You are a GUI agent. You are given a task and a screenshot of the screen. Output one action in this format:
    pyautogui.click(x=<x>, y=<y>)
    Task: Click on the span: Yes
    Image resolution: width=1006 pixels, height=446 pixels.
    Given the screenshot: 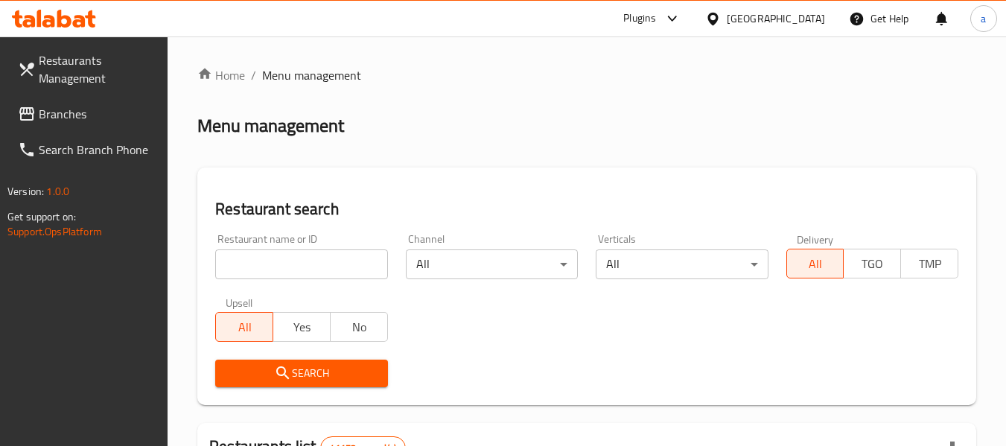 What is the action you would take?
    pyautogui.click(x=302, y=327)
    